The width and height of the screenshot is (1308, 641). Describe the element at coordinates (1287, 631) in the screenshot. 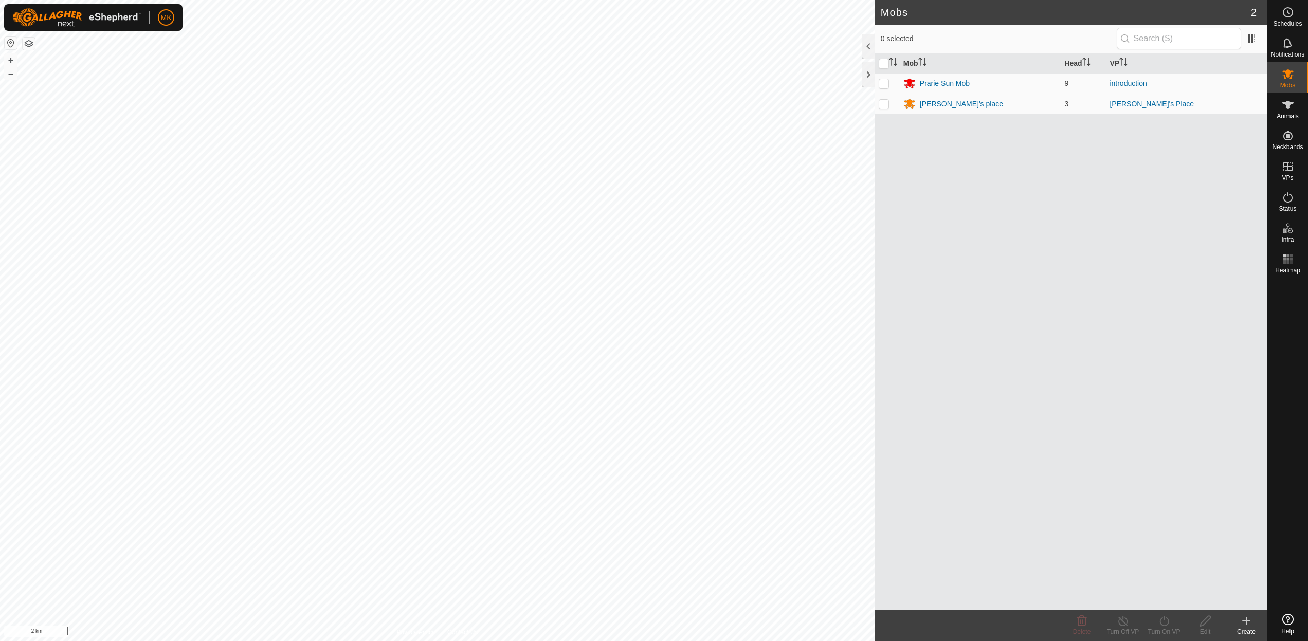

I see `span: Help` at that location.